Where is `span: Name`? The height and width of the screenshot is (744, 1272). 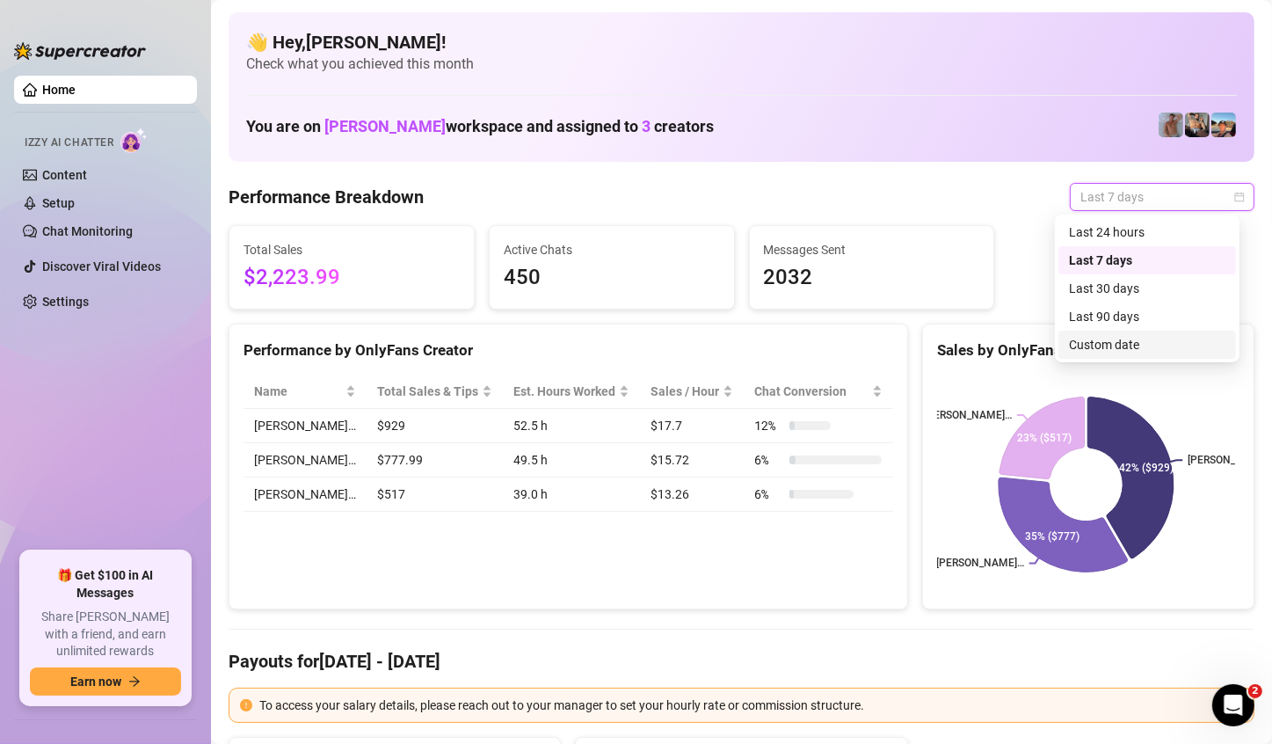
span: Name is located at coordinates (298, 391).